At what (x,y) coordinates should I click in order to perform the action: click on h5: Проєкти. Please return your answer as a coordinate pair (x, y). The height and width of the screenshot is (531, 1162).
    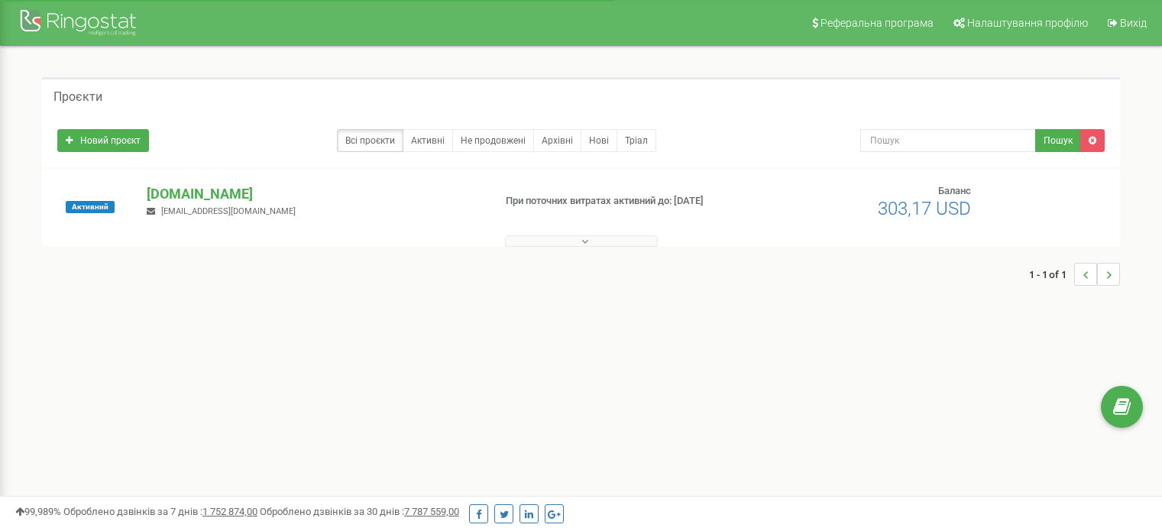
    Looking at the image, I should click on (78, 97).